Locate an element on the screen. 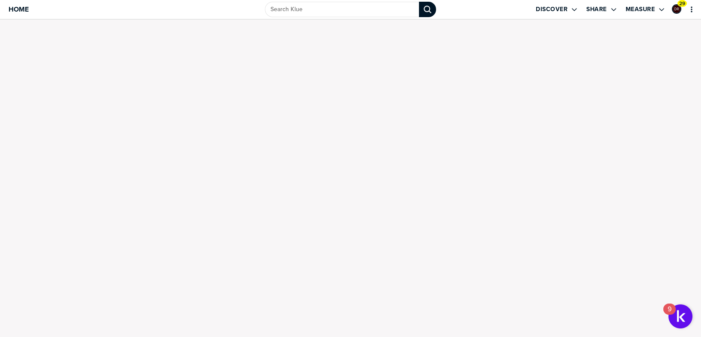 The image size is (701, 337). span: Home is located at coordinates (18, 9).